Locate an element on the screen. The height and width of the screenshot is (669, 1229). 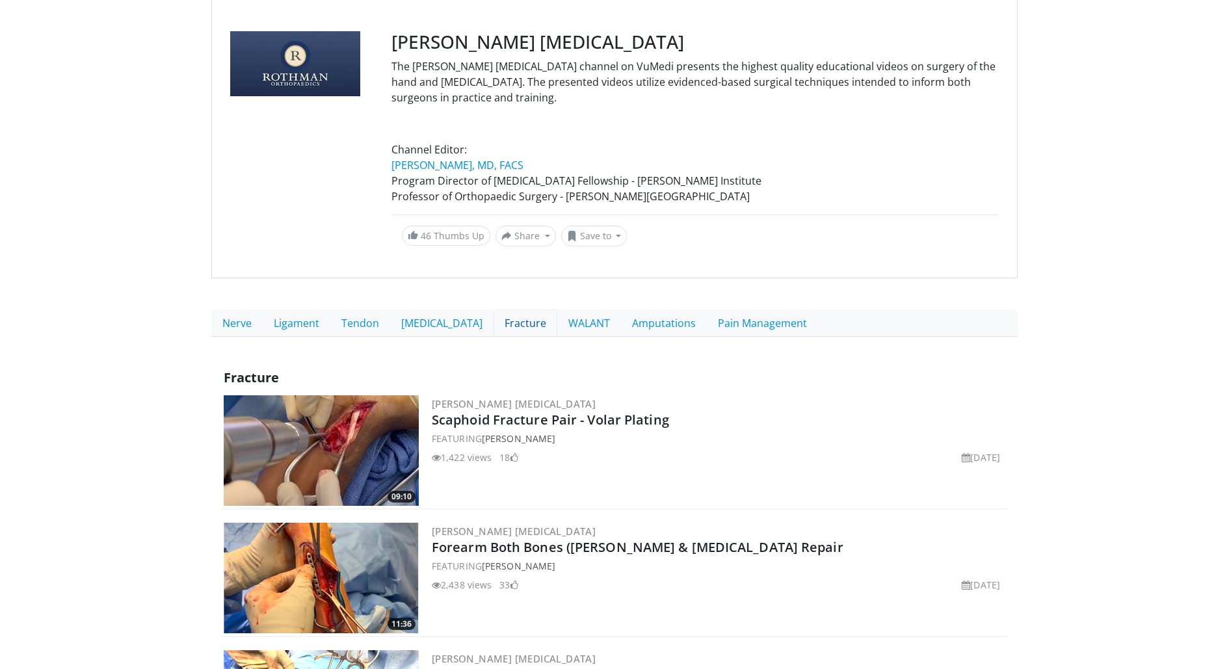
button: Save to is located at coordinates (594, 236).